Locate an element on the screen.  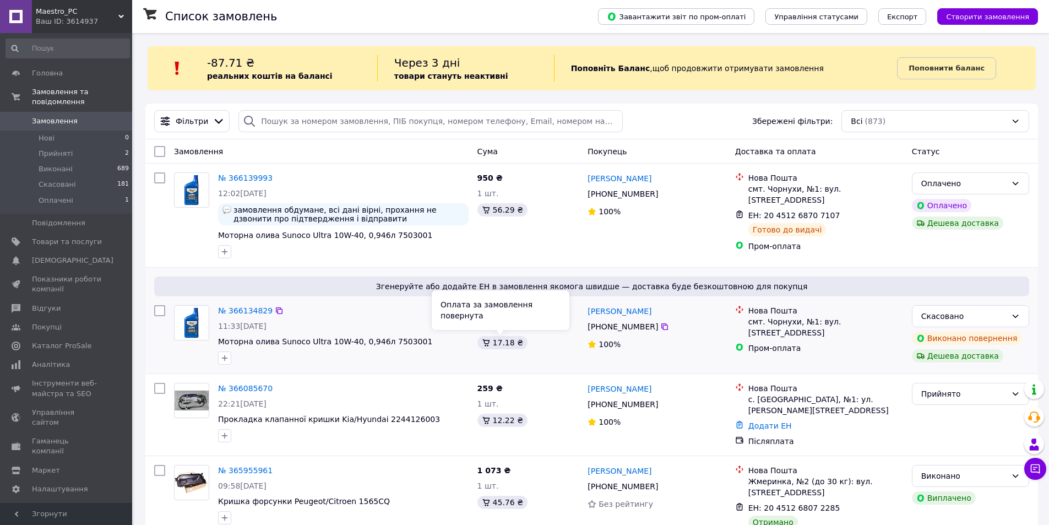
span: Налаштування is located at coordinates (60, 489).